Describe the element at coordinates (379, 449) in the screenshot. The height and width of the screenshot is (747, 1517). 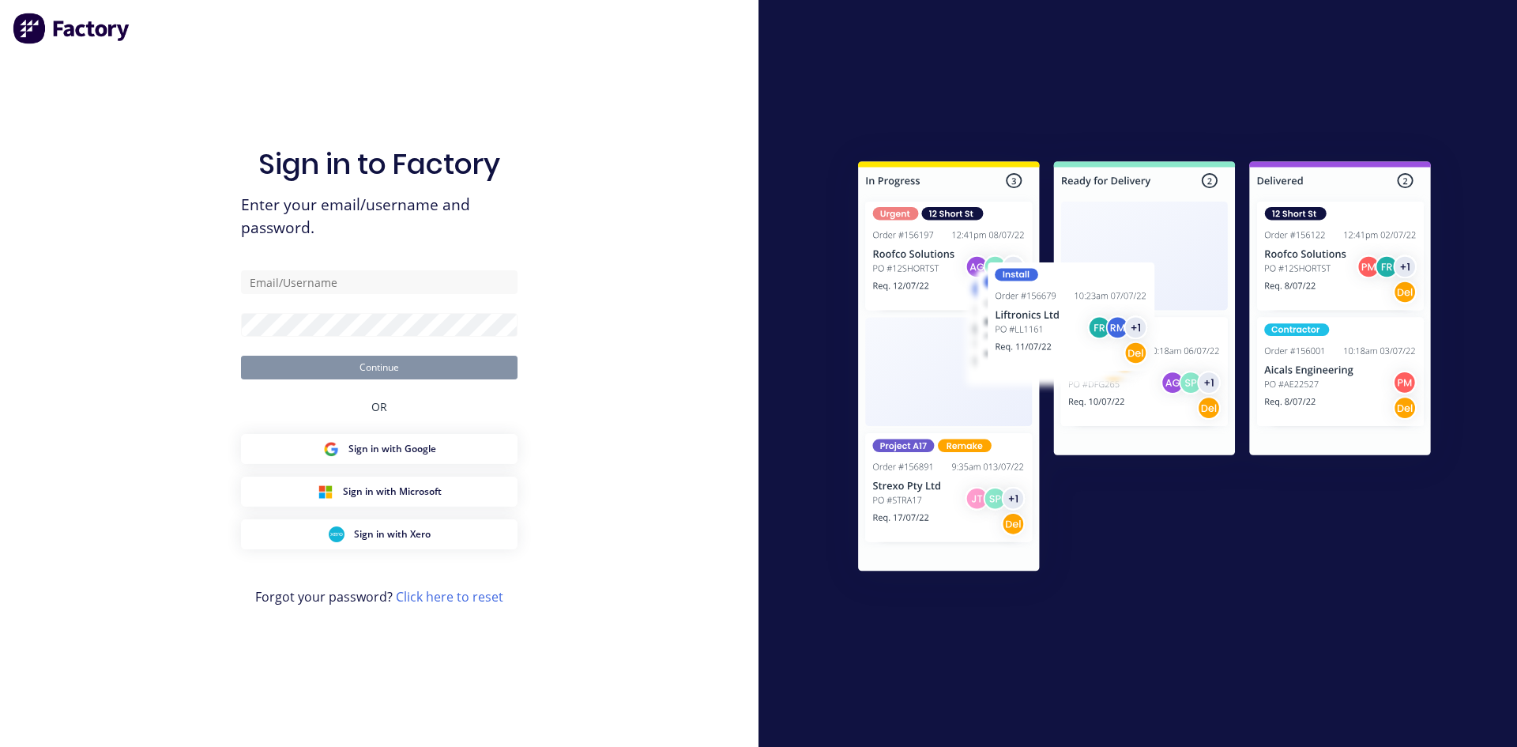
I see `button: Google Sign inSign in with Google` at that location.